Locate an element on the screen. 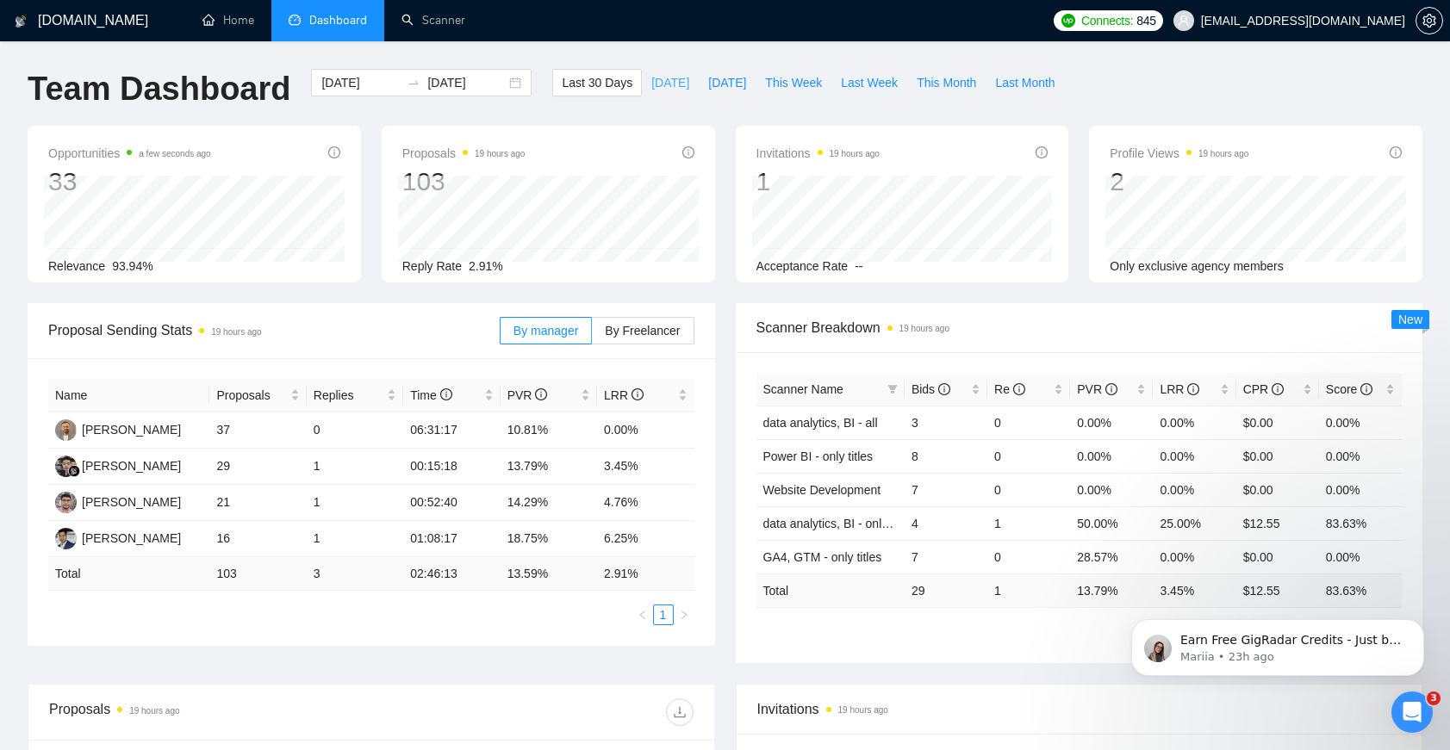 This screenshot has width=1450, height=750. span: Invitations is located at coordinates (818, 153).